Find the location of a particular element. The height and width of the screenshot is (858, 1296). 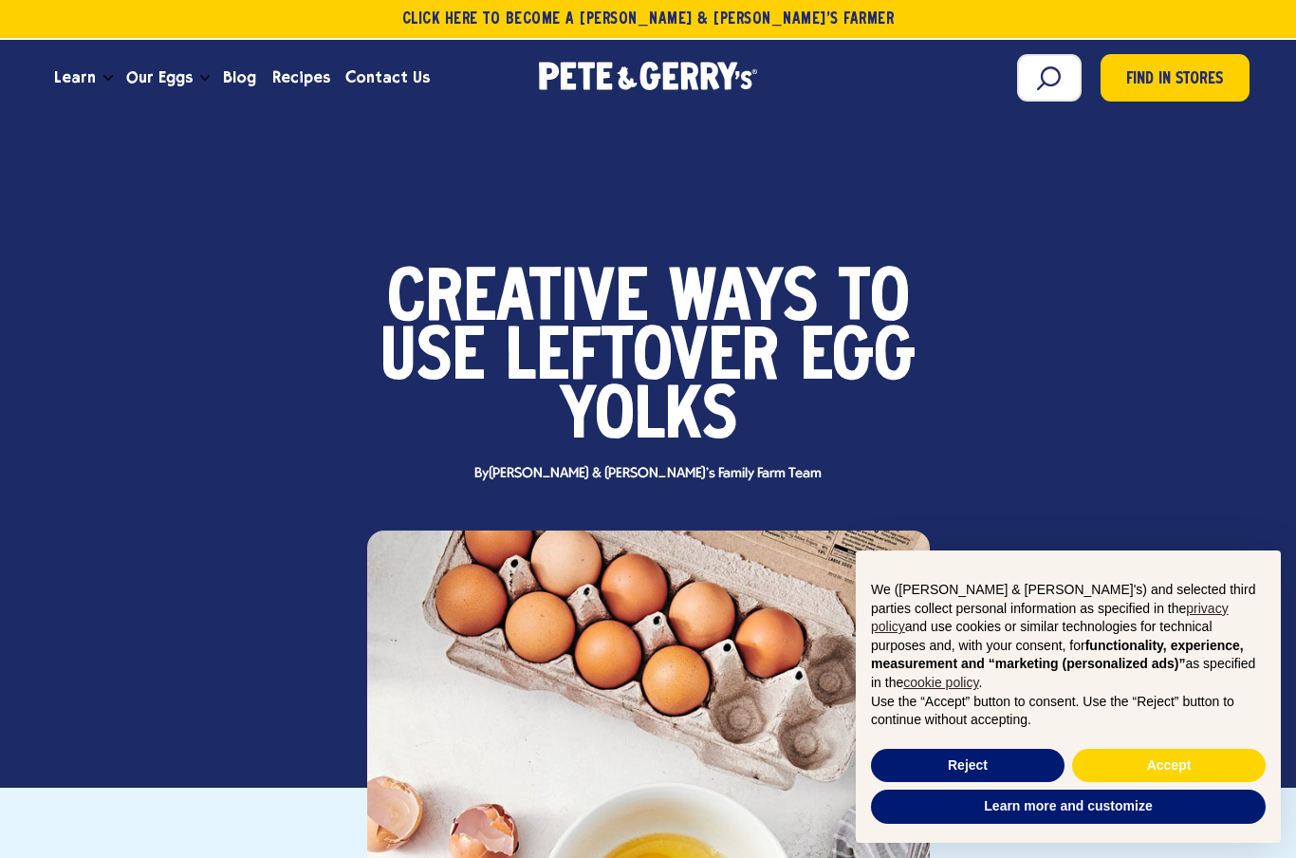

a: Find in Stores is located at coordinates (1175, 78).